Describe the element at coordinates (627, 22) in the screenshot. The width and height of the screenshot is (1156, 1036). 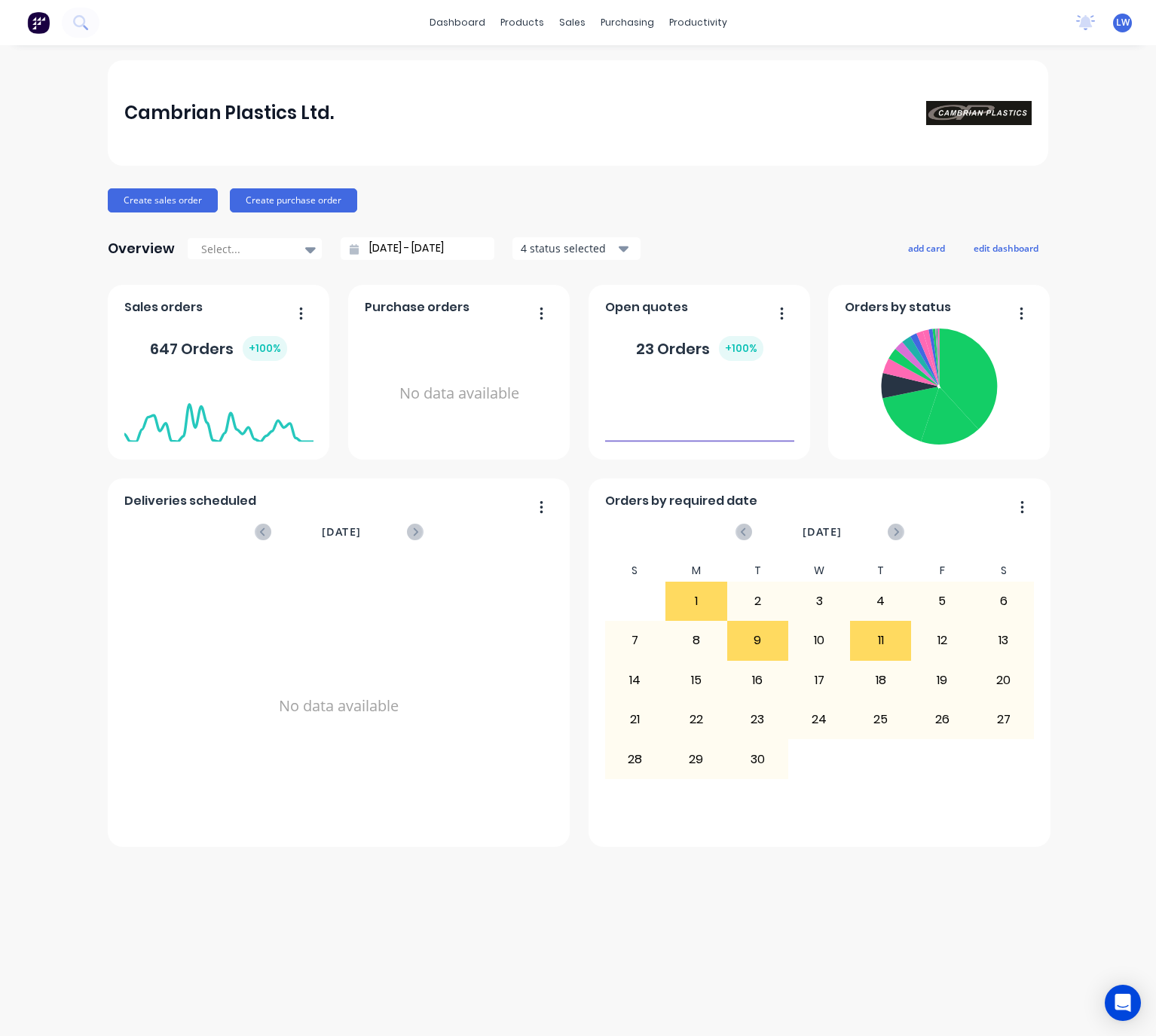
I see `div: purchasing` at that location.